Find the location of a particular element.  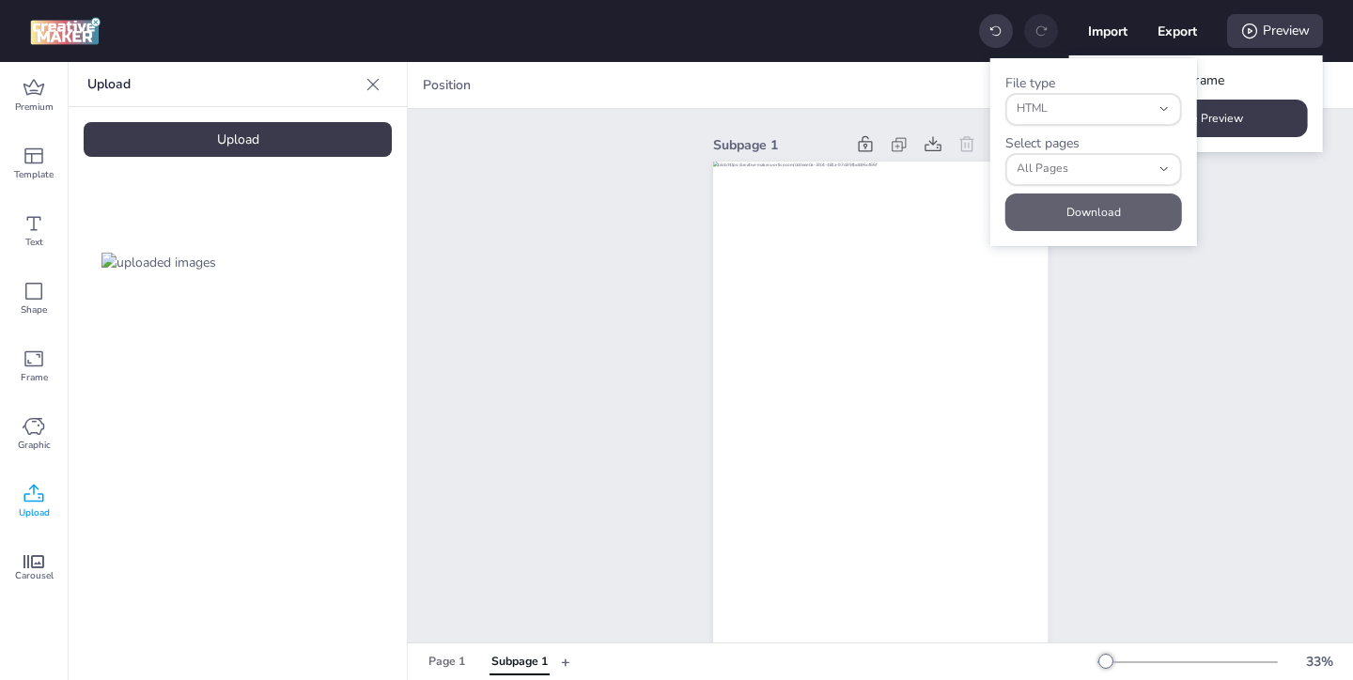

span: Premium is located at coordinates (34, 107).